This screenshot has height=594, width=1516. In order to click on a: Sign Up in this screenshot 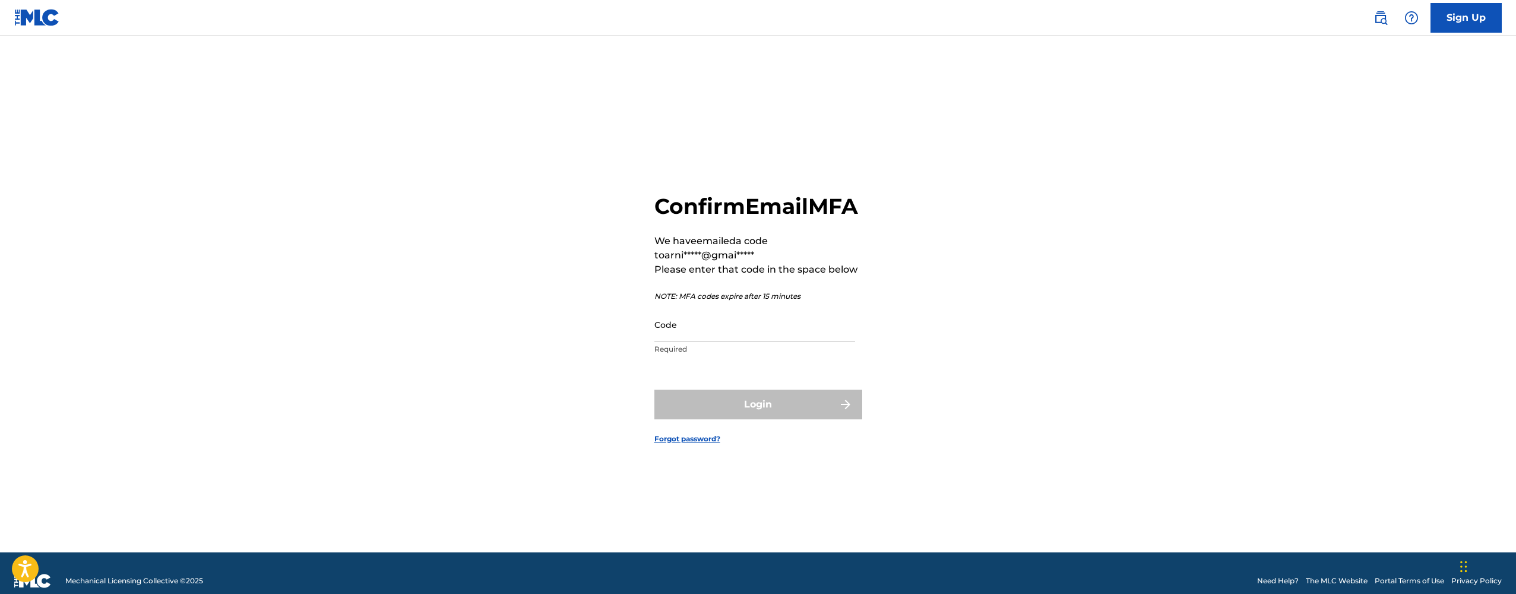, I will do `click(1466, 18)`.